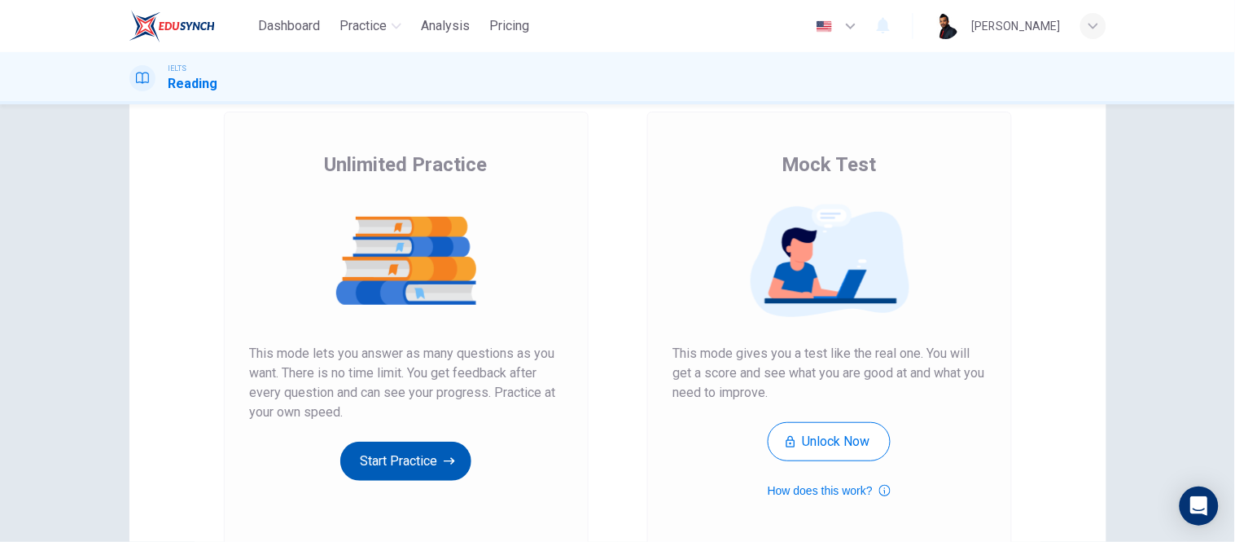 The width and height of the screenshot is (1235, 542). I want to click on button: Analysis, so click(445, 26).